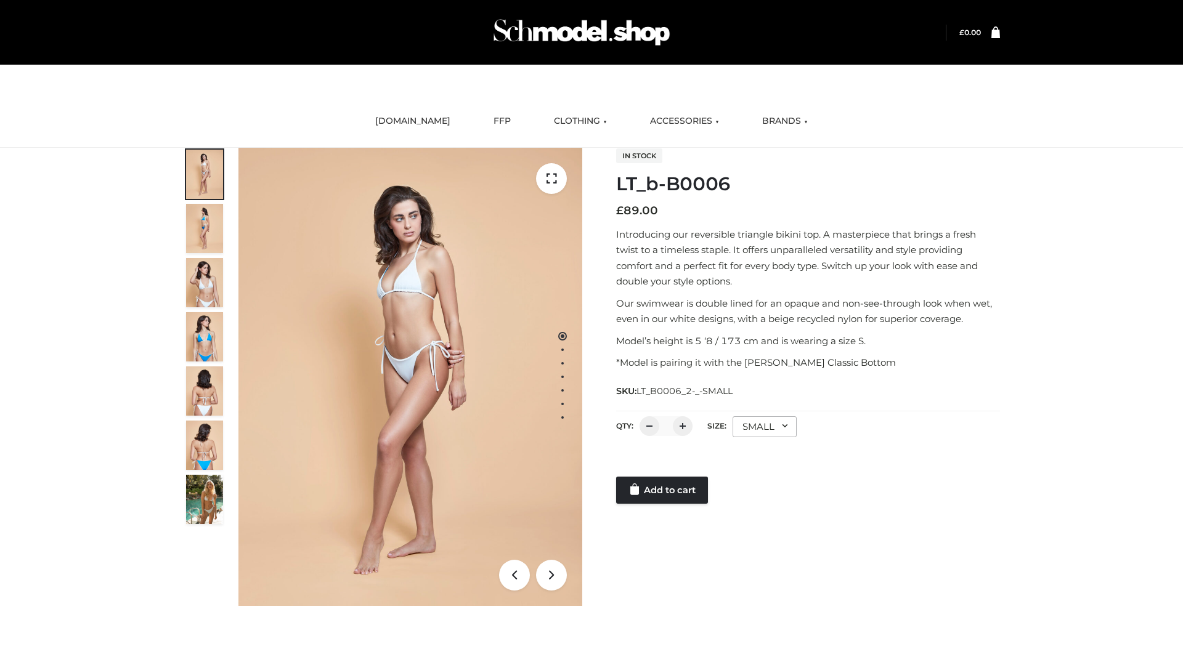  Describe the element at coordinates (807, 341) in the screenshot. I see `p: Model’s height is 5 ‘8 / 173 cm and is wearing a size S.` at that location.